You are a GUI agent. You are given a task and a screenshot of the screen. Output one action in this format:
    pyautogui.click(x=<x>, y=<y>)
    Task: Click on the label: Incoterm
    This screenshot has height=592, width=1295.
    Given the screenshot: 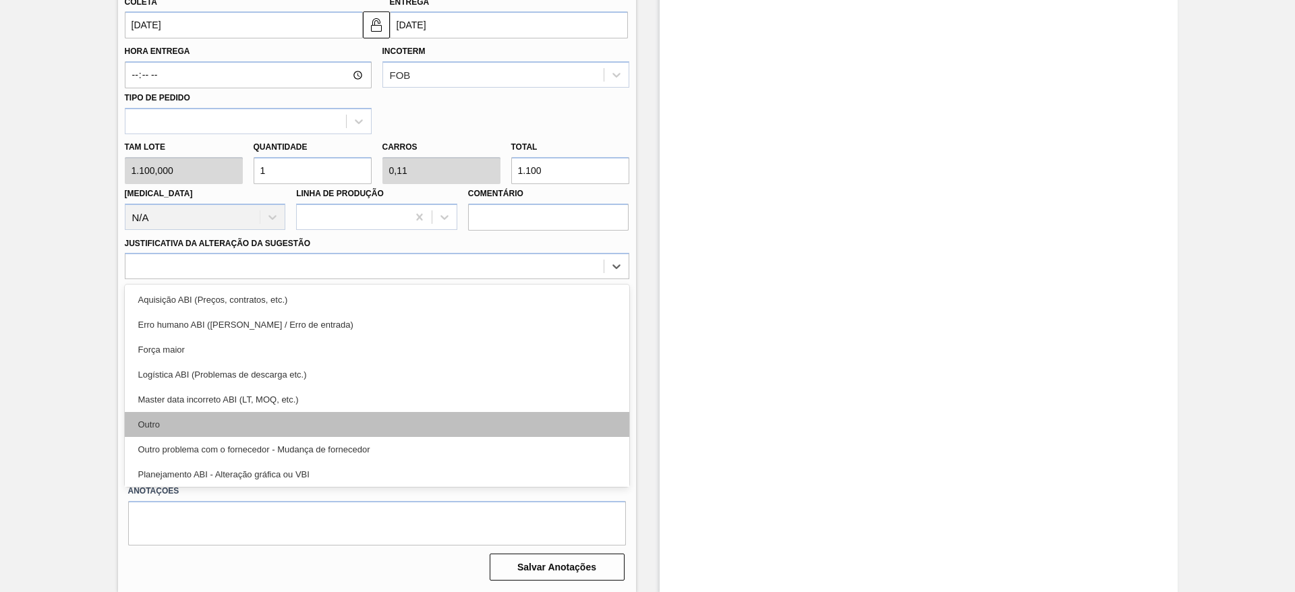 What is the action you would take?
    pyautogui.click(x=404, y=51)
    